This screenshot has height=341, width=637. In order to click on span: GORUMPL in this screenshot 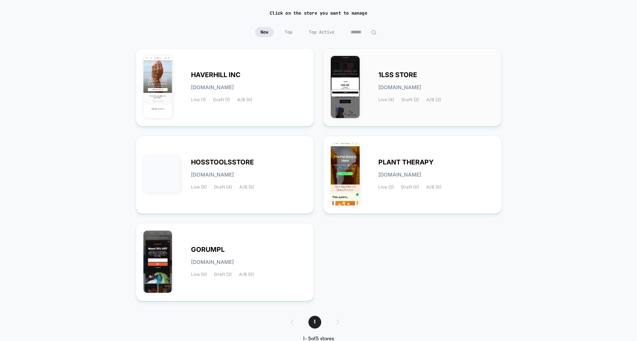, I will do `click(208, 250)`.